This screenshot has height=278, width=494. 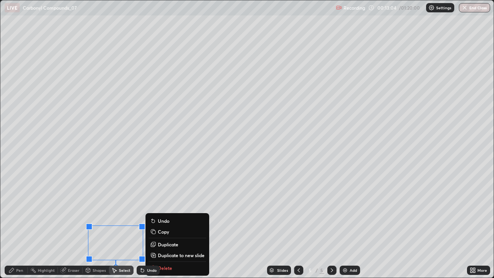 What do you see at coordinates (345, 270) in the screenshot?
I see `img: add-slide-button` at bounding box center [345, 270].